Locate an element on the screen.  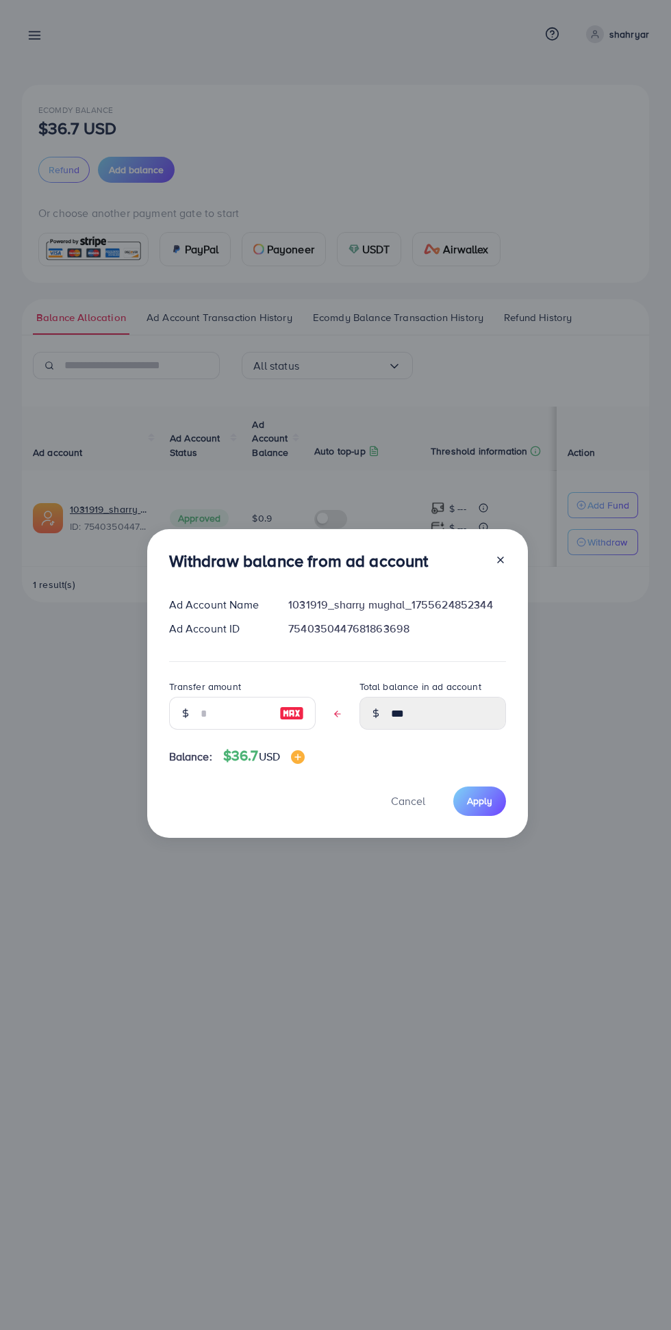
span: Cancel is located at coordinates (408, 801).